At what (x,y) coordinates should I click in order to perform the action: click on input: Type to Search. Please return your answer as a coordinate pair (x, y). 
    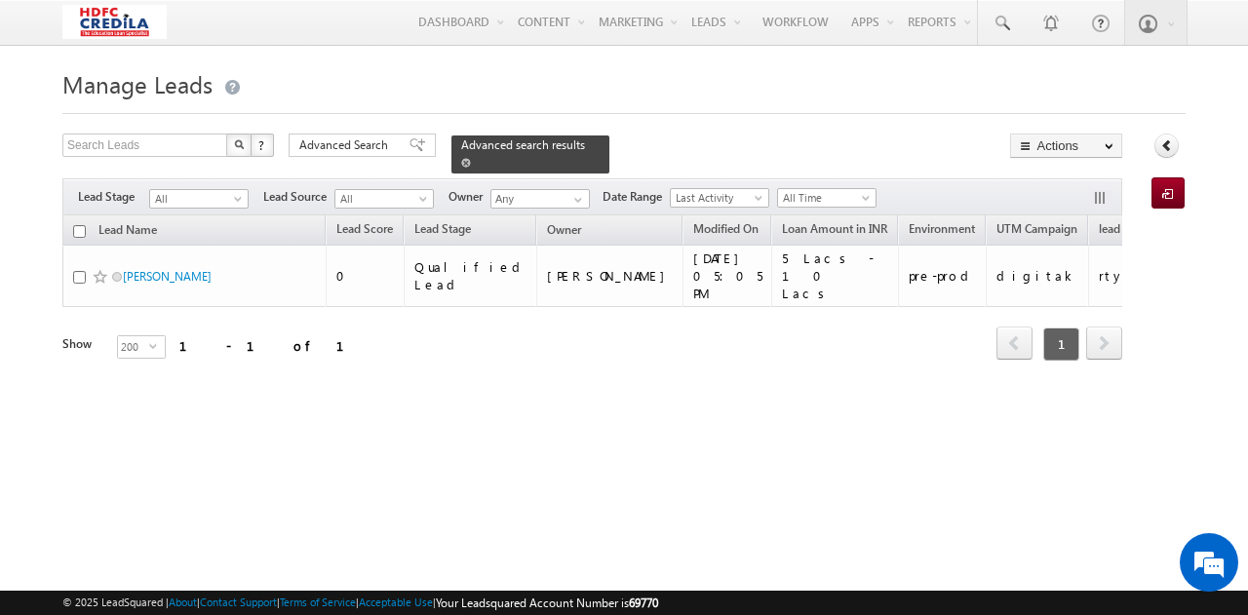
    Looking at the image, I should click on (540, 199).